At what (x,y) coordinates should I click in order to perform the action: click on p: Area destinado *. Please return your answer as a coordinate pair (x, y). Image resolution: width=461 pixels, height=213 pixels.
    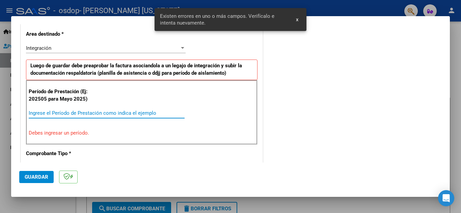
    Looking at the image, I should click on (61, 34).